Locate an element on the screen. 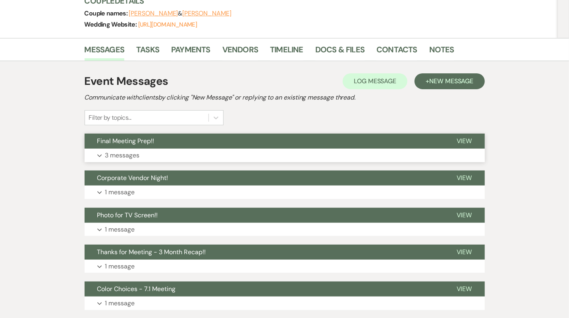 Image resolution: width=569 pixels, height=318 pixels. span: Color Choices - 7.1 Meeting is located at coordinates (137, 289).